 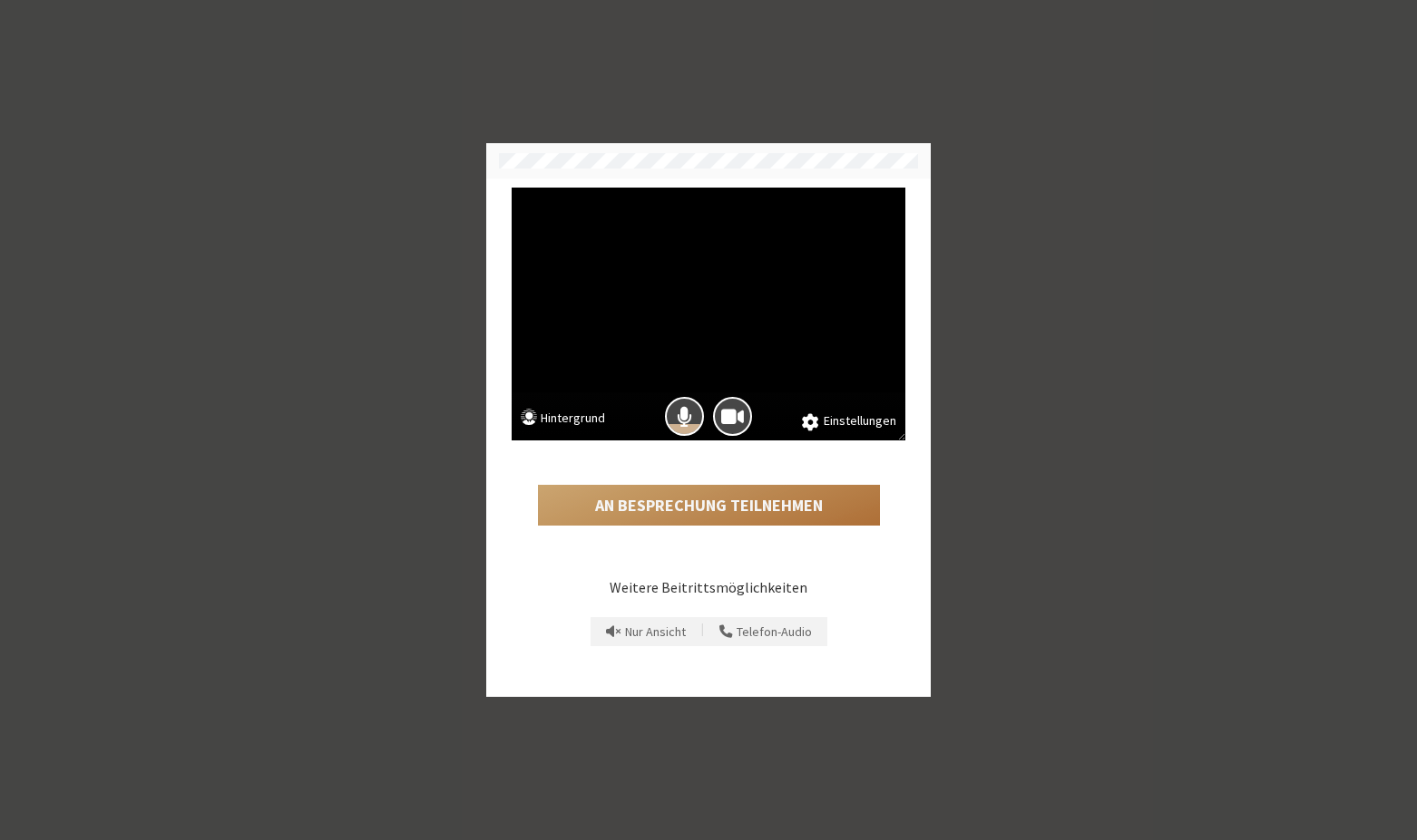 I want to click on button: Einstellungen, so click(x=848, y=421).